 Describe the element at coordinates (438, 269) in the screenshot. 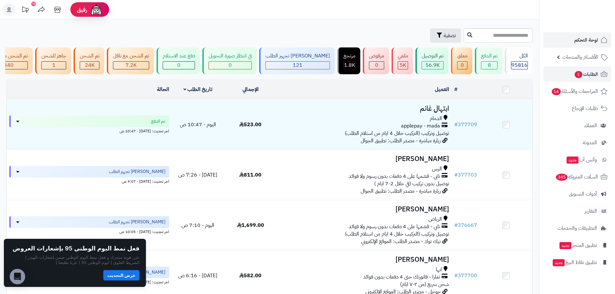

I see `span: ابها` at that location.